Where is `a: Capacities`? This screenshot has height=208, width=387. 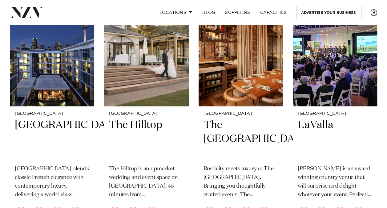
a: Capacities is located at coordinates (274, 12).